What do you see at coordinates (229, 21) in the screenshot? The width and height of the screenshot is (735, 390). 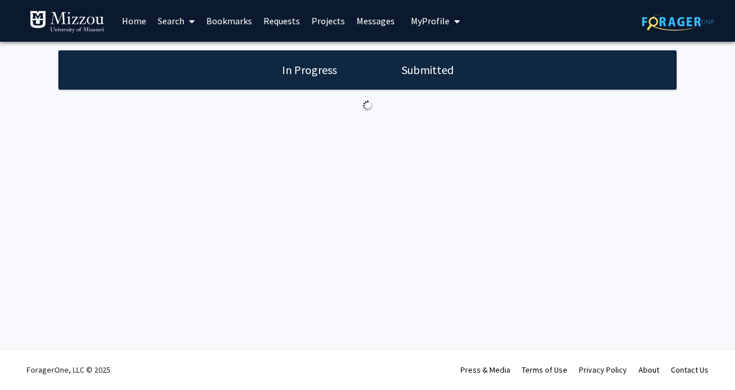 I see `a: Bookmarks` at bounding box center [229, 21].